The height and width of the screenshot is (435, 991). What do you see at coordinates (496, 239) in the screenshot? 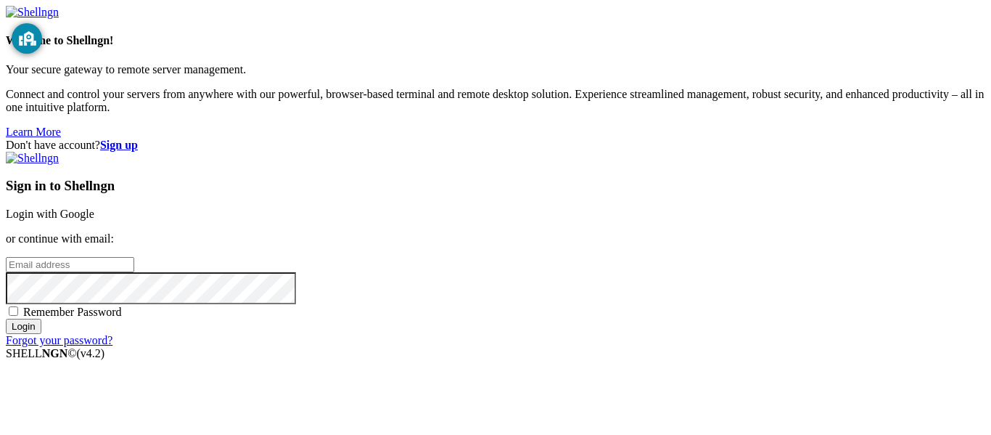
I see `p: or continue with email:` at bounding box center [496, 239].